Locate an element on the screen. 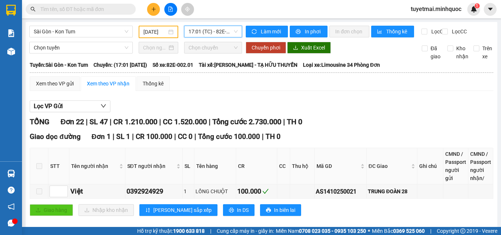 Image resolution: width=501 pixels, height=235 pixels. button: caret-down is located at coordinates (490, 9).